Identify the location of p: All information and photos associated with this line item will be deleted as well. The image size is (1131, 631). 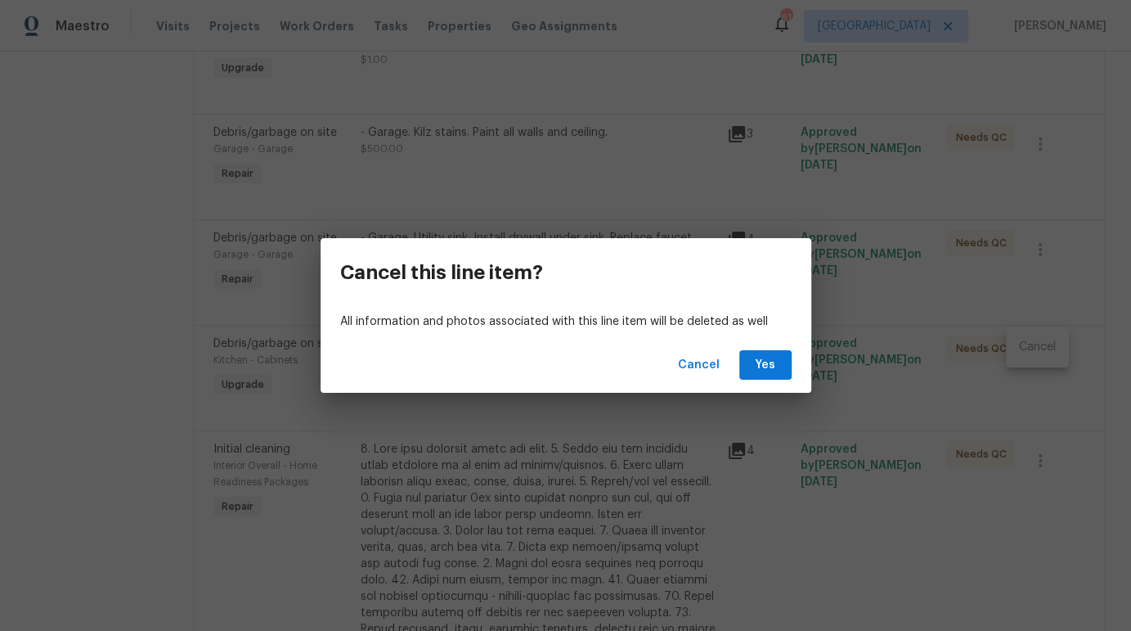
(566, 321).